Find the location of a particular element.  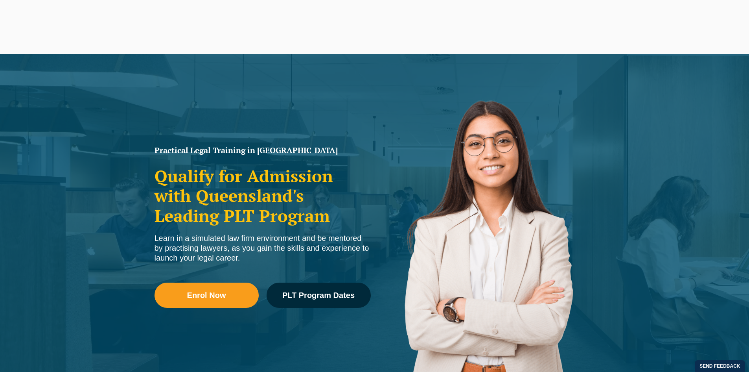

div: Learn in a simulated law firm environment and be mentored by practising lawyers, as you gain the ... is located at coordinates (263, 248).